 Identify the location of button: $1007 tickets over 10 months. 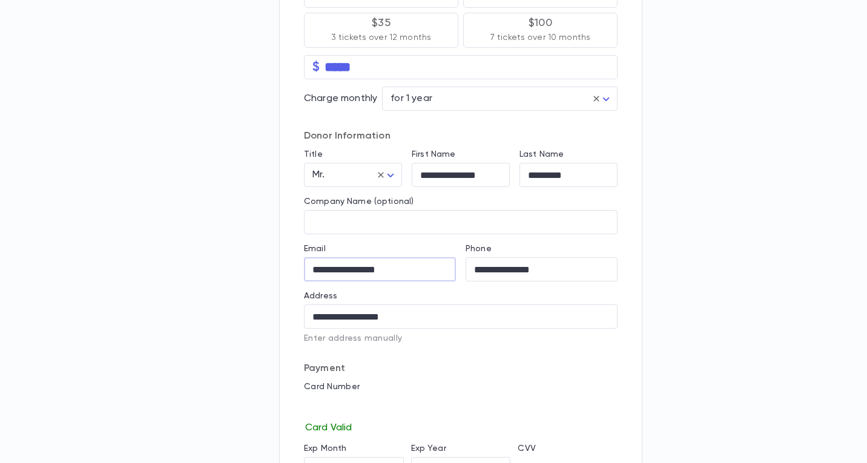
(540, 30).